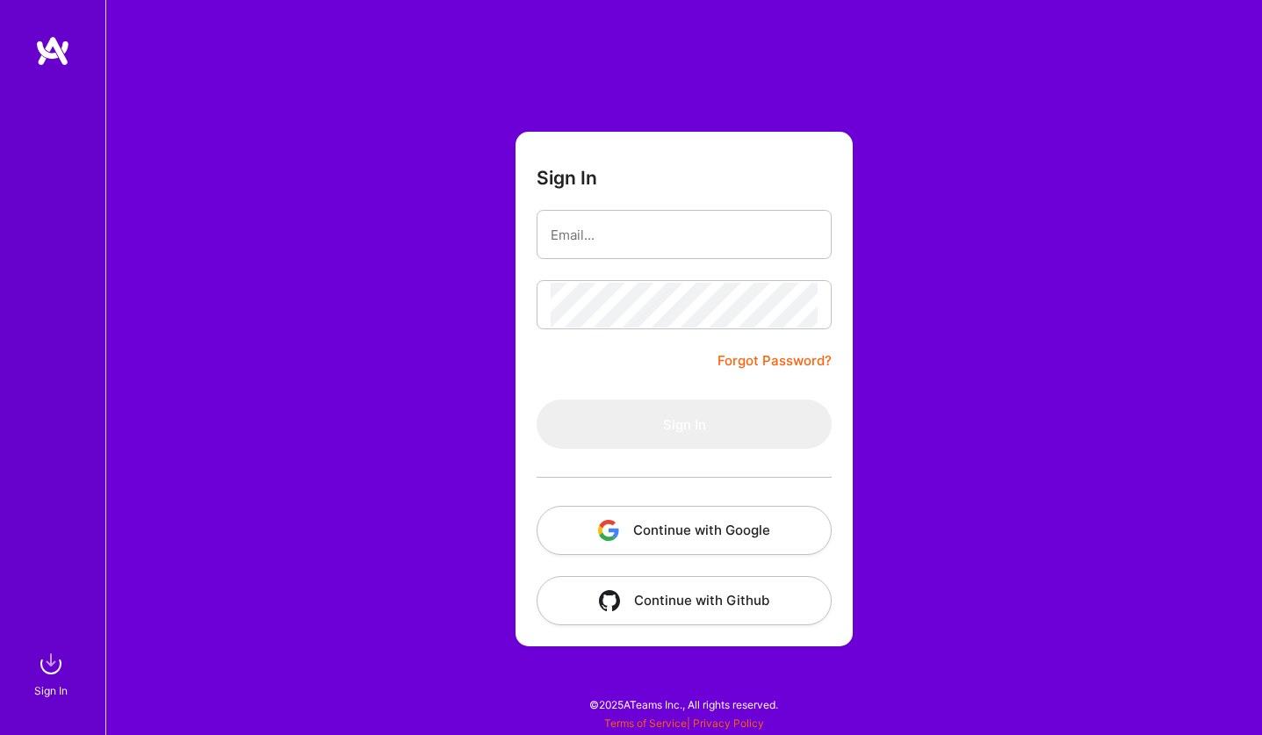  What do you see at coordinates (683, 704) in the screenshot?
I see `div: © 2025 ATeams Inc., All rights reserved.` at bounding box center [683, 704].